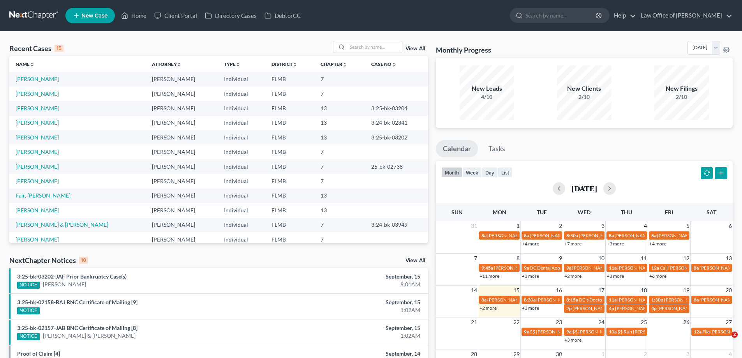  Describe the element at coordinates (729, 322) in the screenshot. I see `span: 27` at that location.